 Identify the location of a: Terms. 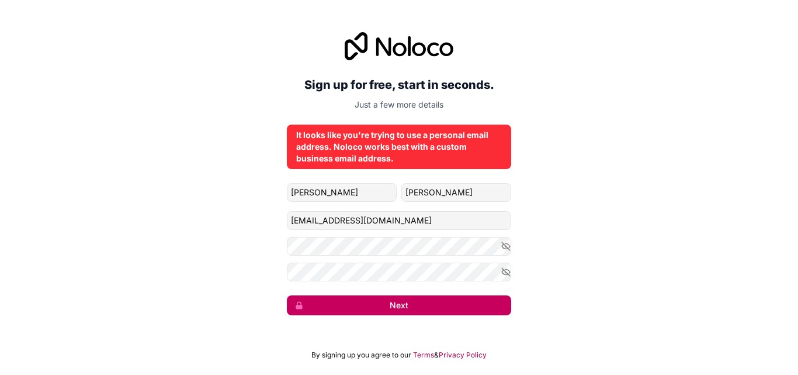
(424, 355).